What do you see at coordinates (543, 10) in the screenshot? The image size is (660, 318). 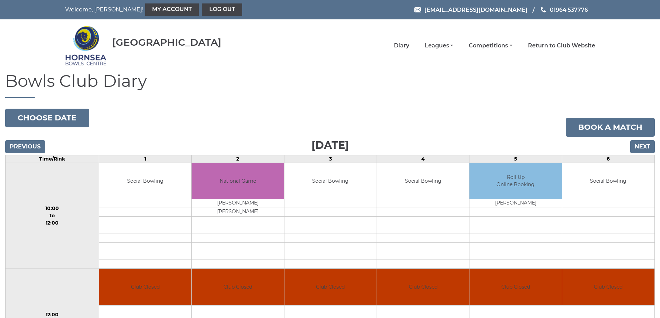 I see `img: Phone us` at bounding box center [543, 10].